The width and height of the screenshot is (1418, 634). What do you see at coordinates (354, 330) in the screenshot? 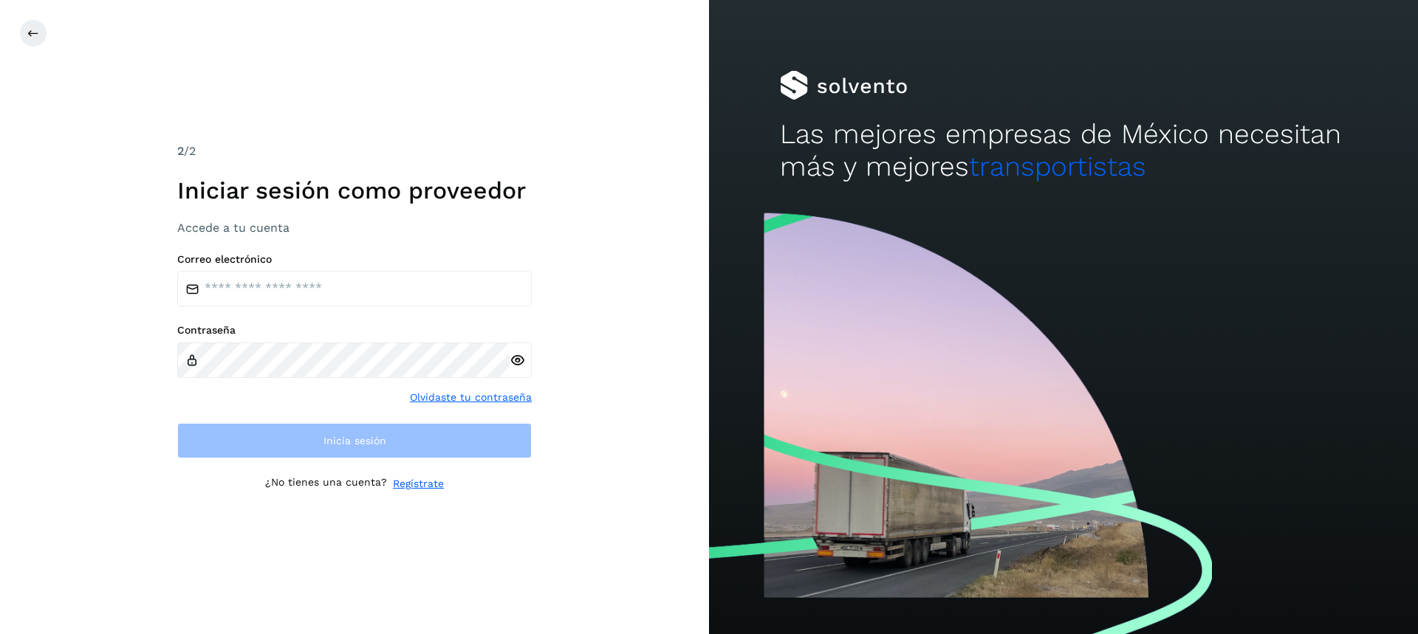
I see `label: Contraseña` at bounding box center [354, 330].